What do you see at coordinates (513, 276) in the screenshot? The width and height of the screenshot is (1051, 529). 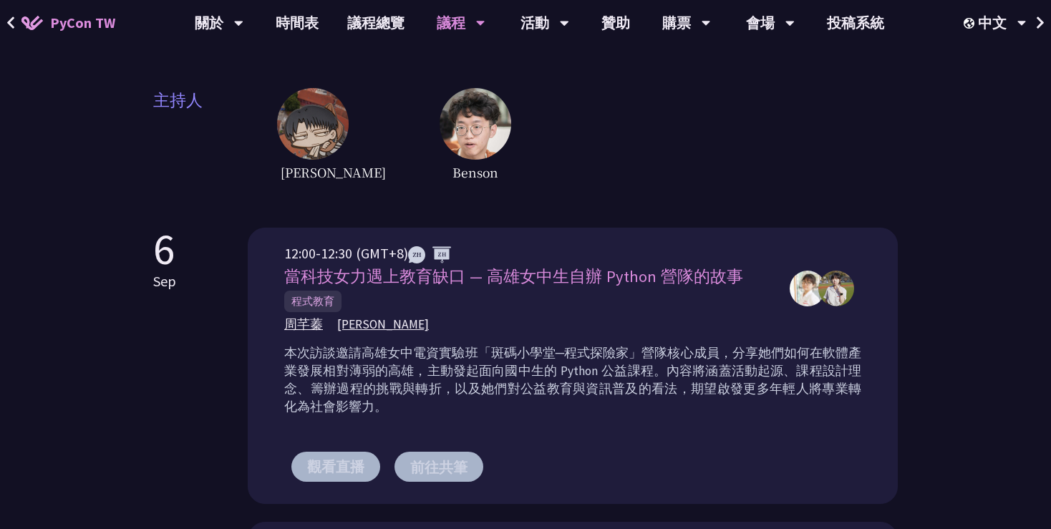 I see `span: 當科技女力遇上教育缺口 — 高雄女中生自辦 Python 營隊的故事` at bounding box center [513, 276].